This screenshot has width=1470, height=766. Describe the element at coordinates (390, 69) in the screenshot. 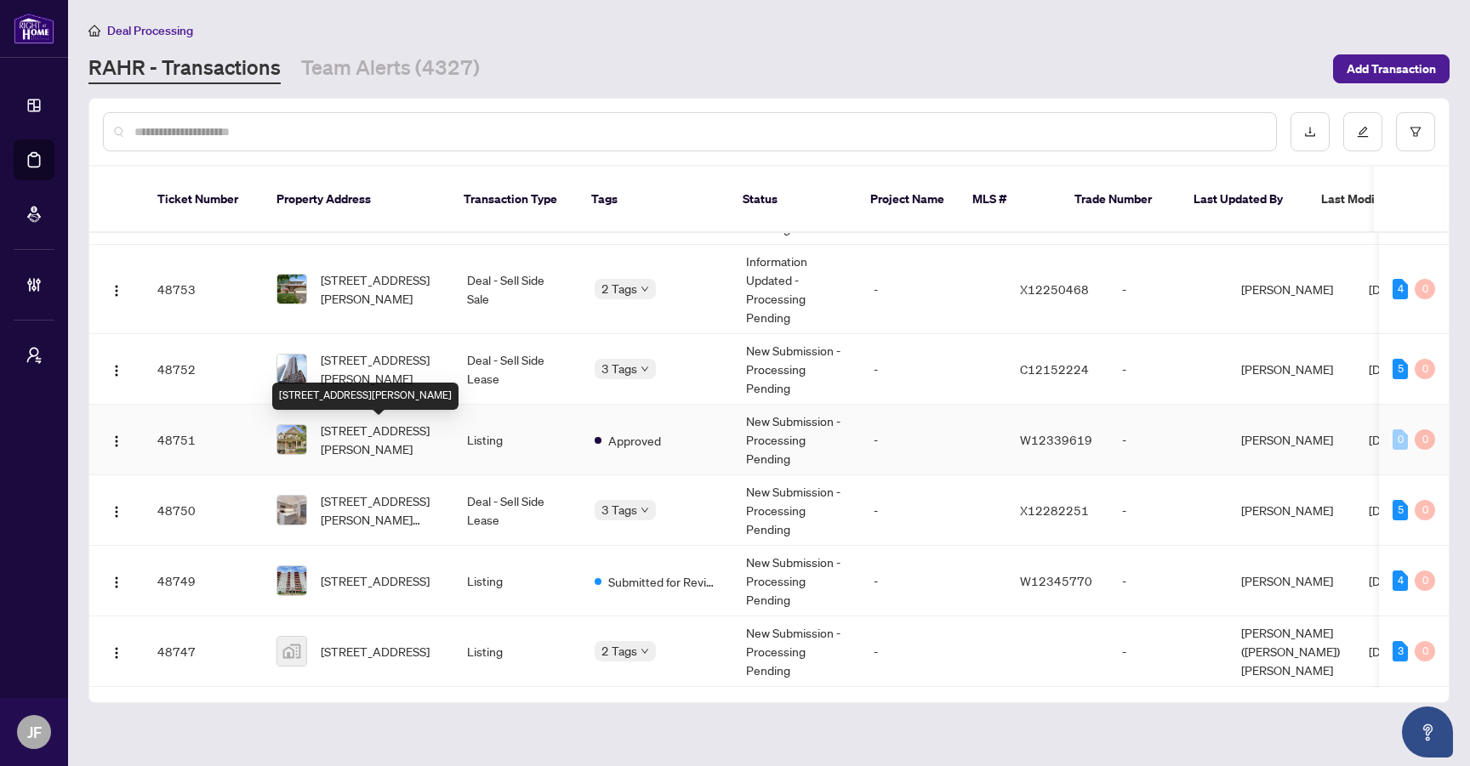

I see `a: Team Alerts (4327)` at that location.